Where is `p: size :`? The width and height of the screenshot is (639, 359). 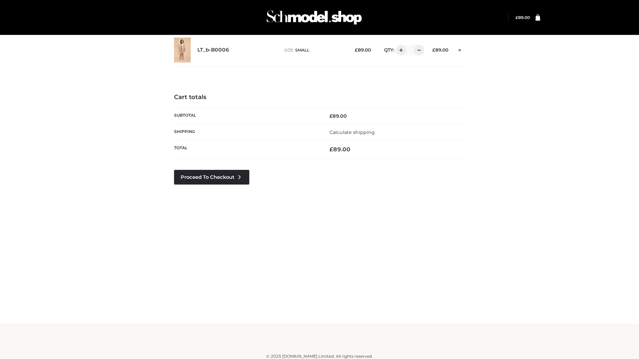 p: size : is located at coordinates (314, 50).